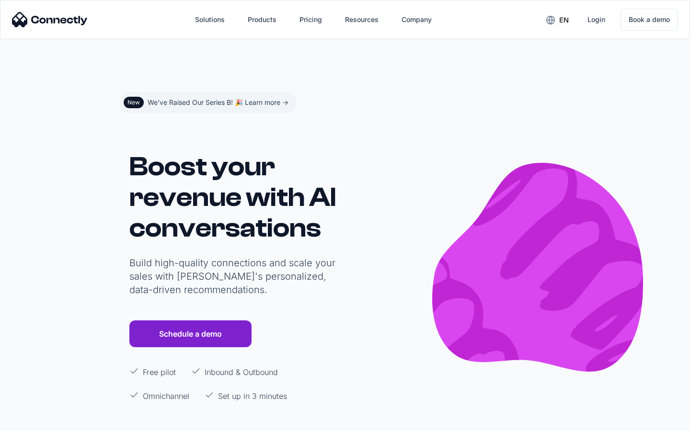 The image size is (690, 431). Describe the element at coordinates (416, 20) in the screenshot. I see `div: Company` at that location.